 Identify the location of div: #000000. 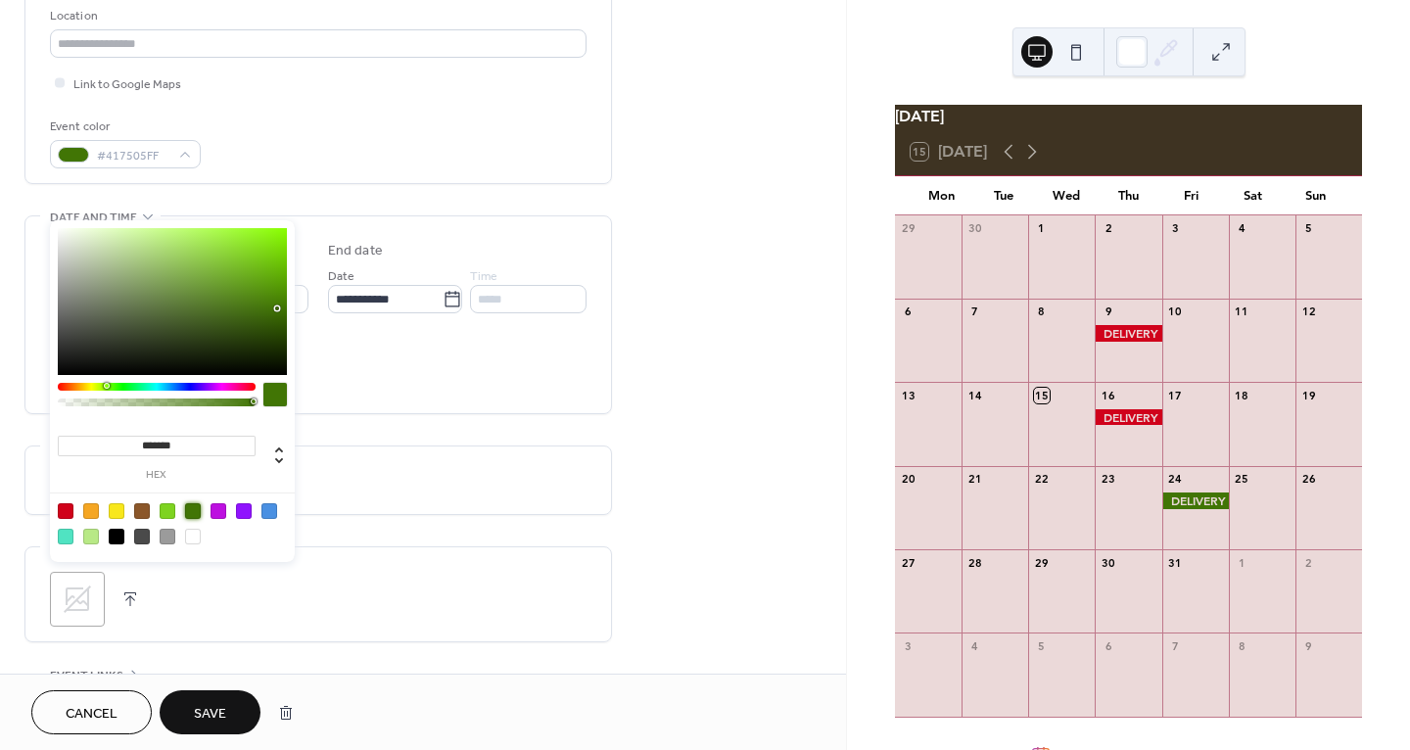
(117, 537).